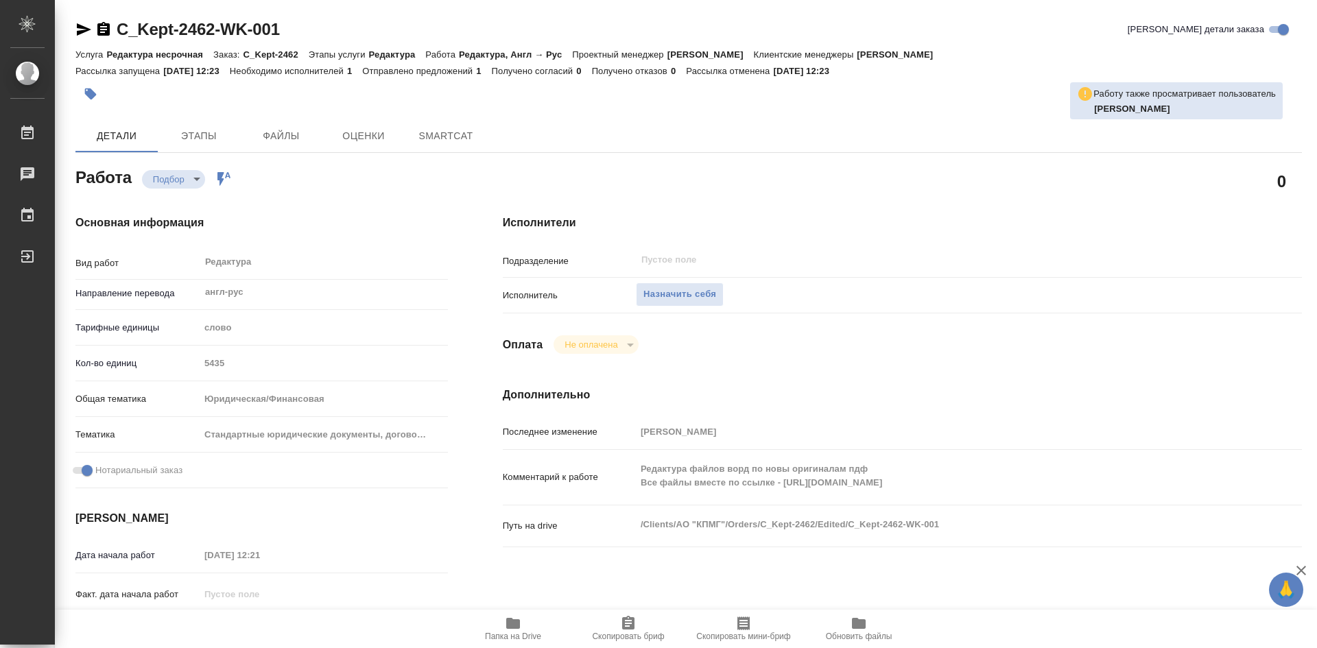 The image size is (1317, 648). I want to click on span: Папка на Drive, so click(513, 636).